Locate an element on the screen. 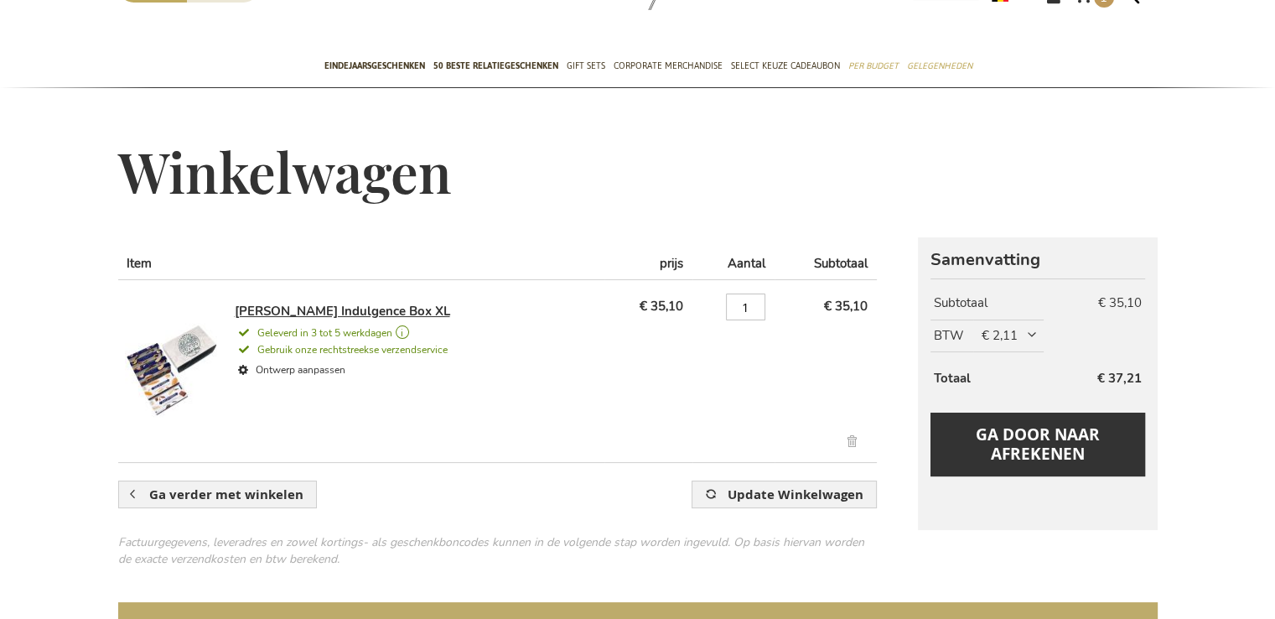  th: Subtotaal is located at coordinates (1002, 303).